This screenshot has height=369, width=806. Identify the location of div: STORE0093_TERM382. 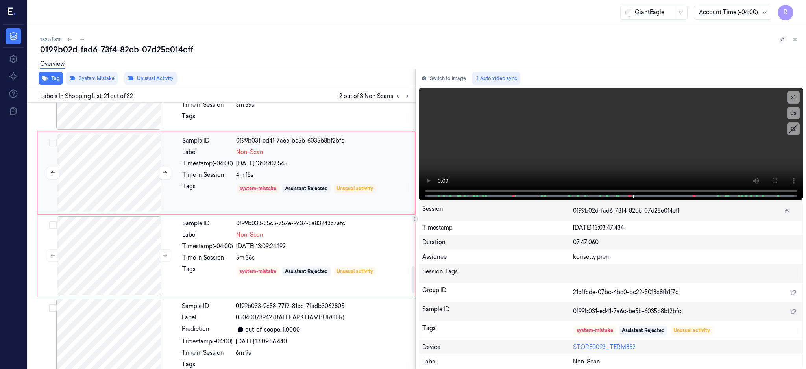
(686, 347).